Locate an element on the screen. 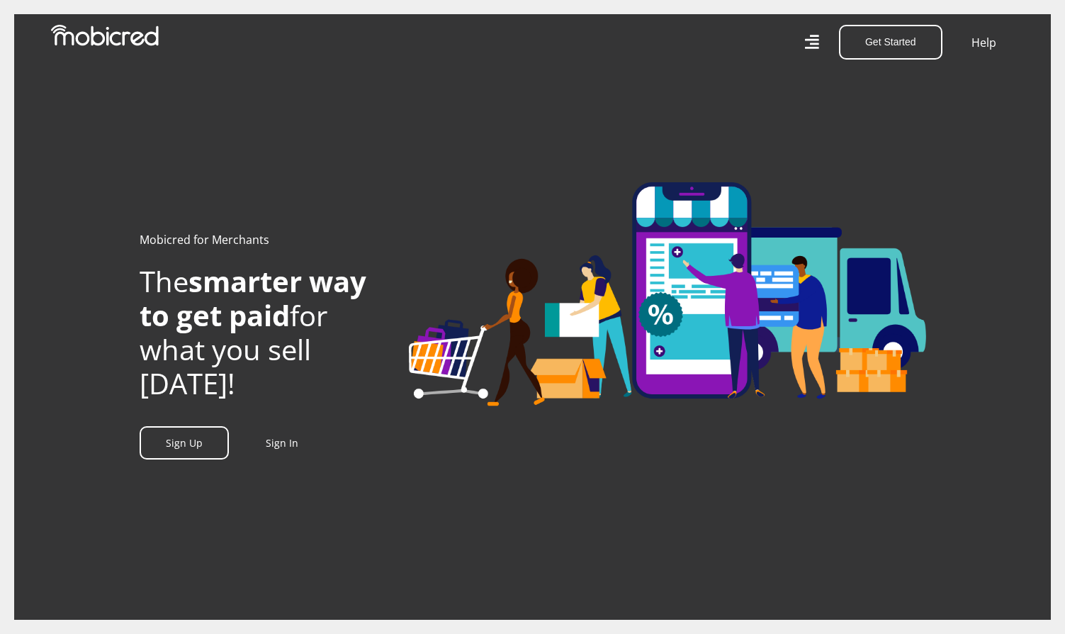 The width and height of the screenshot is (1065, 634). a: Sign Up is located at coordinates (184, 442).